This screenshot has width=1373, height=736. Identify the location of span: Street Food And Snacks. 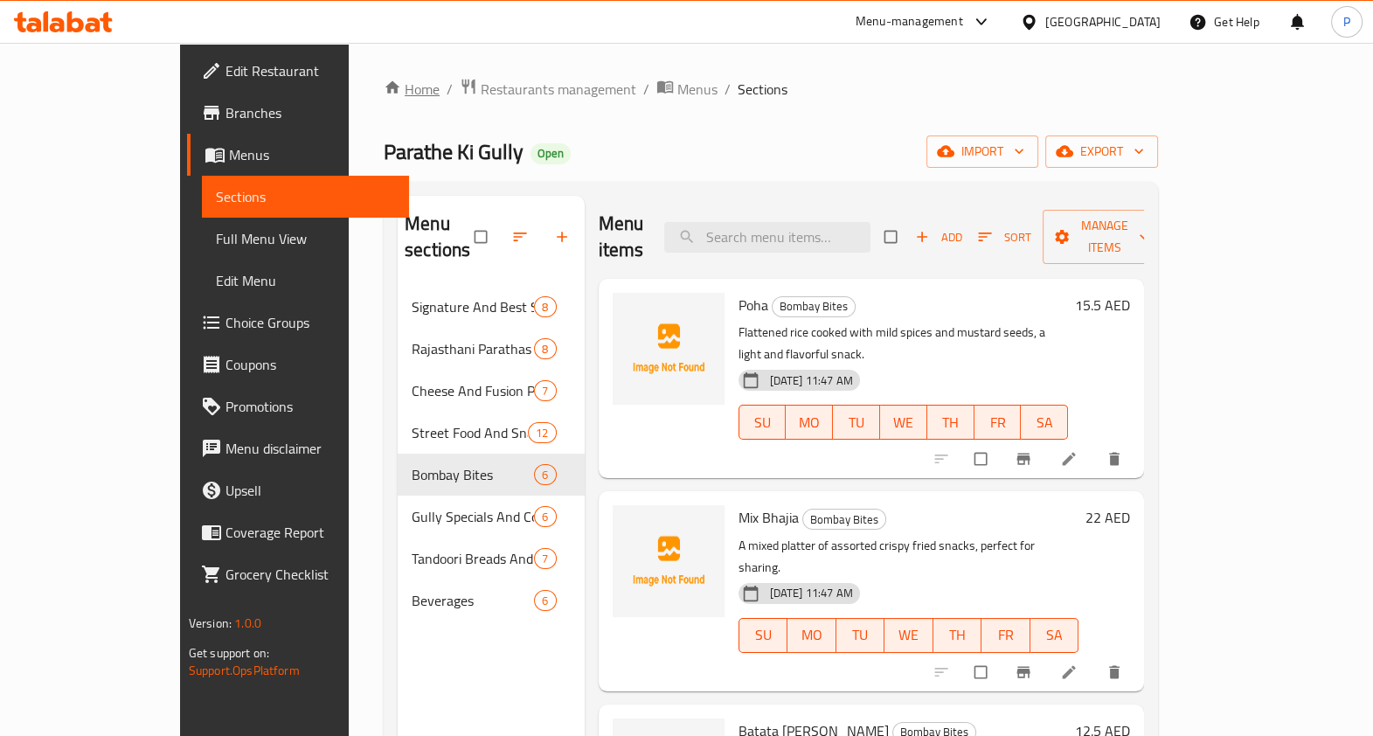
(469, 433).